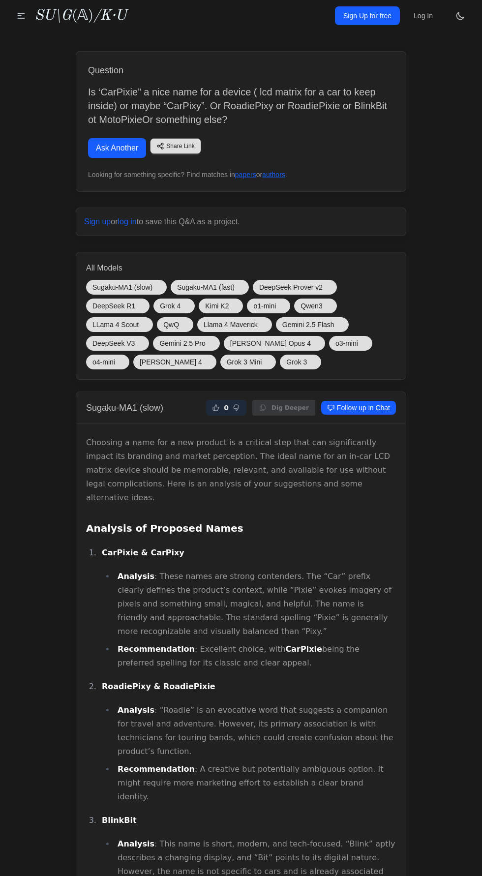  I want to click on p: Is ‘CarPixie” a nice name for a device ( lcd matrix for a car to keep inside) or maybe “CarPixy”...., so click(241, 106).